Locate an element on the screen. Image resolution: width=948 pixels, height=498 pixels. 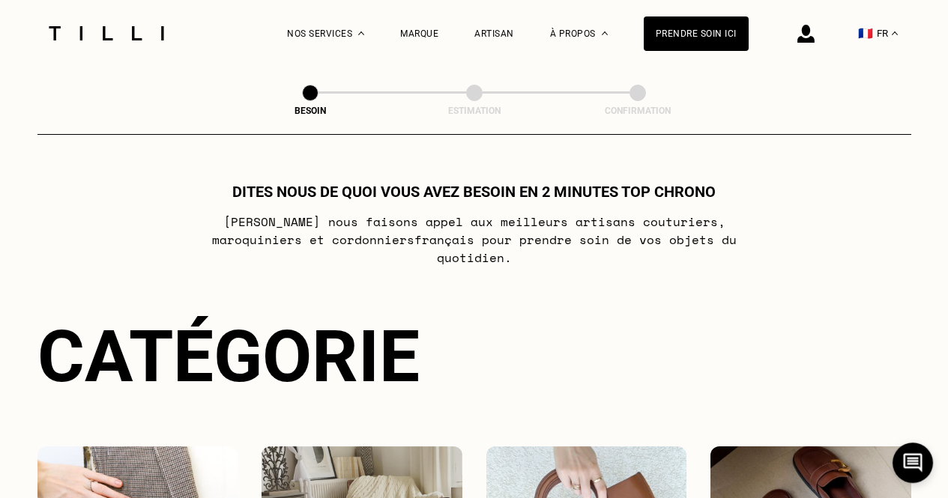
img: Logo du service de couturière Tilli is located at coordinates (106, 33).